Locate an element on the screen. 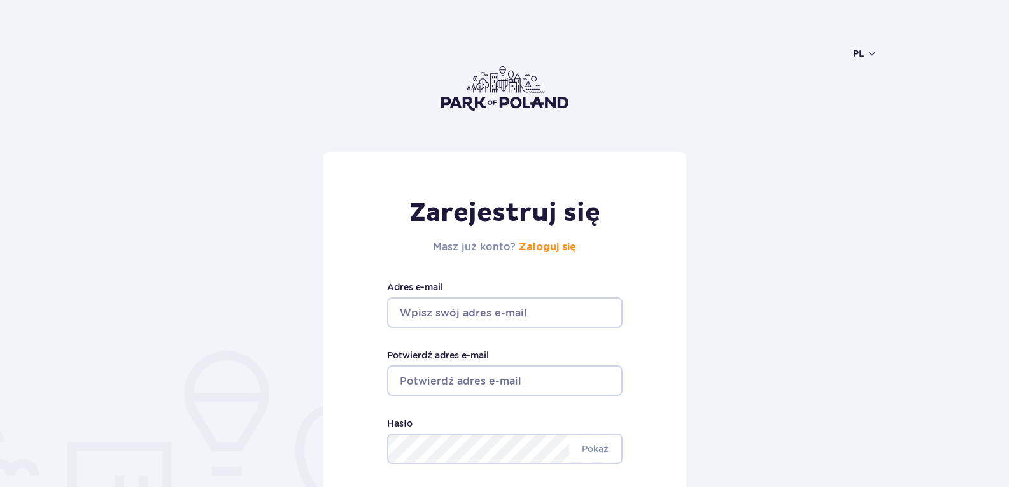 The width and height of the screenshot is (1009, 487). label: Hasło is located at coordinates (400, 423).